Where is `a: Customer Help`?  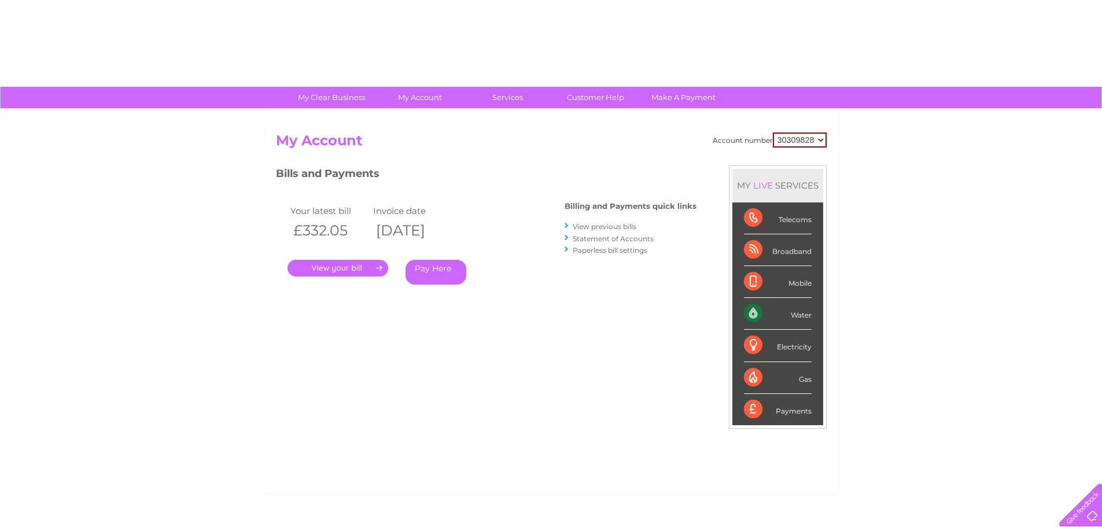
a: Customer Help is located at coordinates (595, 97).